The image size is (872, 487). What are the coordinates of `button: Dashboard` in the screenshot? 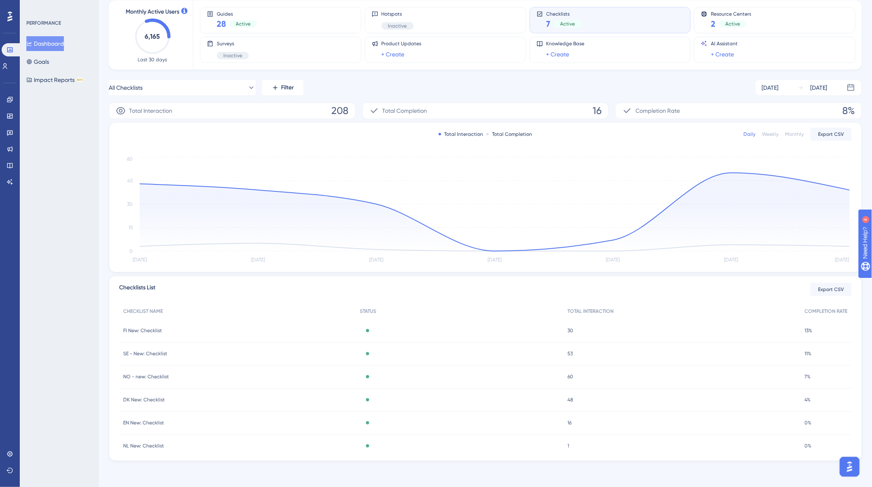 It's located at (45, 44).